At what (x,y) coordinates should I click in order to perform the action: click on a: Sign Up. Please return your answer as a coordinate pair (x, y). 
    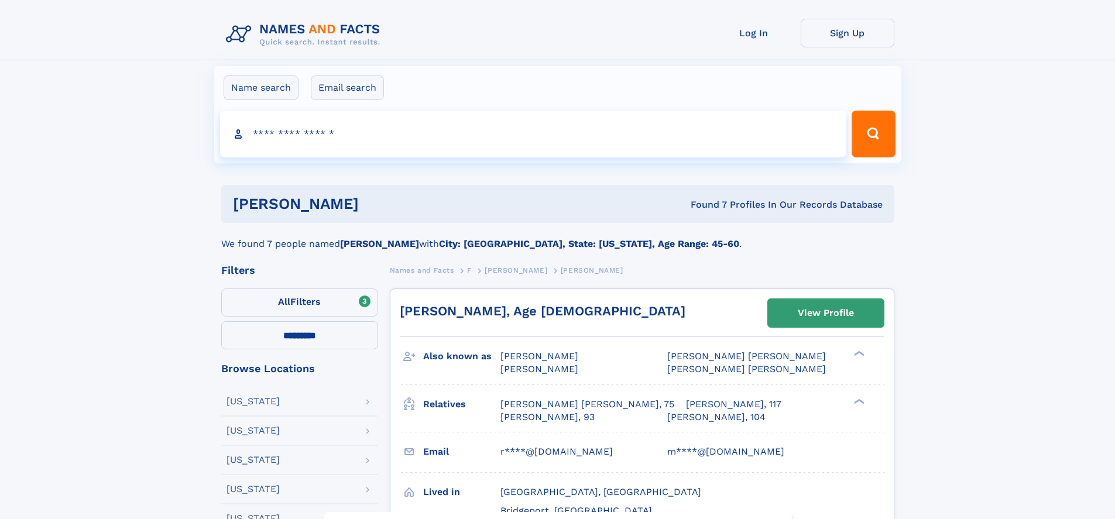
    Looking at the image, I should click on (848, 33).